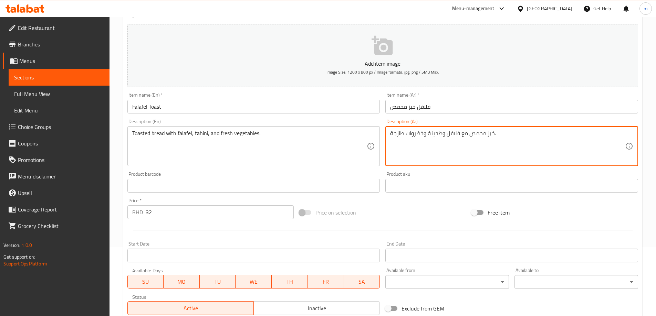 The height and width of the screenshot is (316, 656). What do you see at coordinates (498, 213) in the screenshot?
I see `span: Free item` at bounding box center [498, 213].